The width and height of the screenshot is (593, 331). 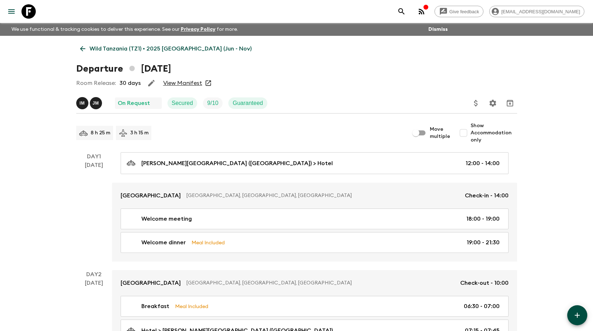 I want to click on p: Welcome dinner, so click(x=164, y=242).